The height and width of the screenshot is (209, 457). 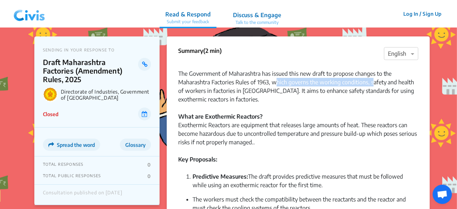 What do you see at coordinates (220, 177) in the screenshot?
I see `strong: Predictive Measures:` at bounding box center [220, 177].